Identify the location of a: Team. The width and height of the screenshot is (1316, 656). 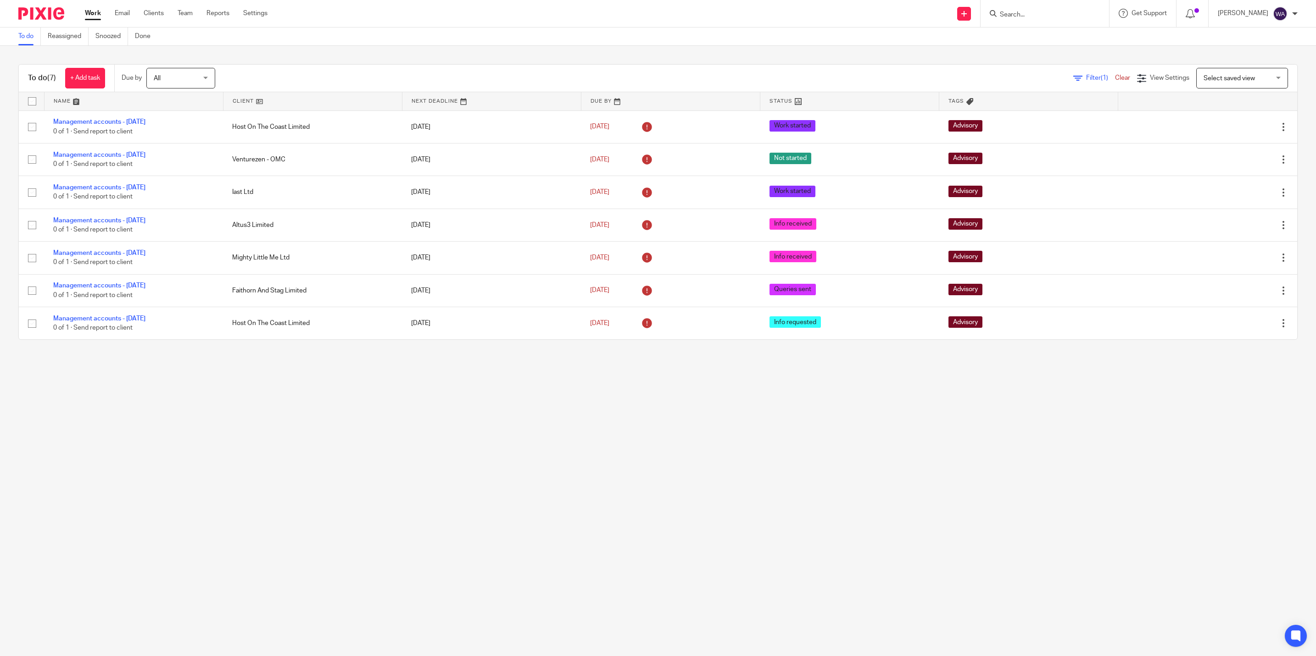
(185, 13).